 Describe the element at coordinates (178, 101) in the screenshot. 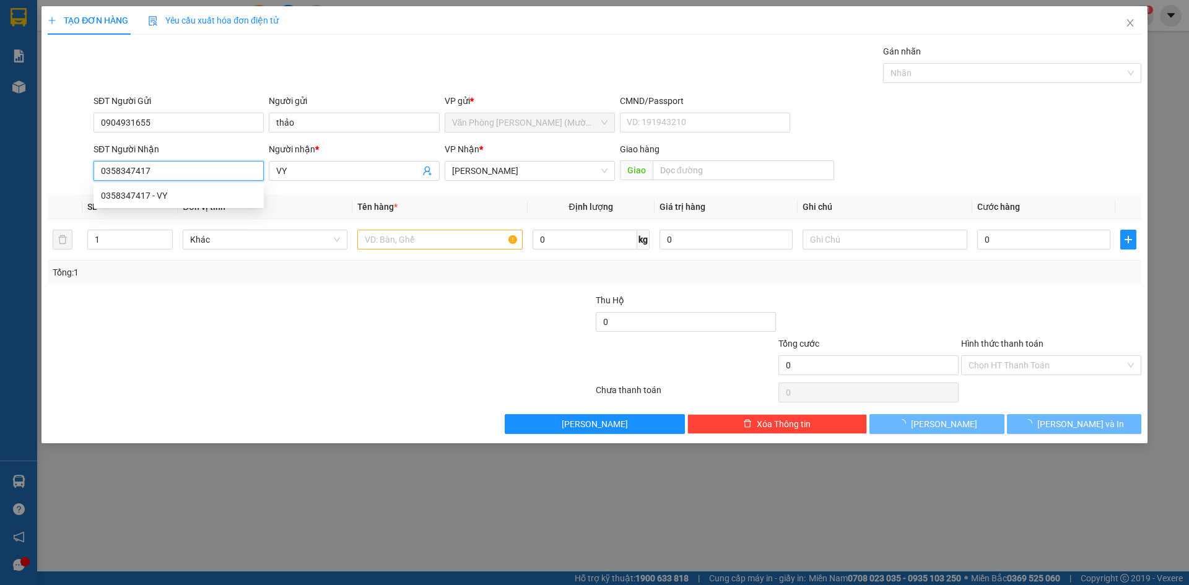

I see `div: SĐT Người Gửi` at that location.